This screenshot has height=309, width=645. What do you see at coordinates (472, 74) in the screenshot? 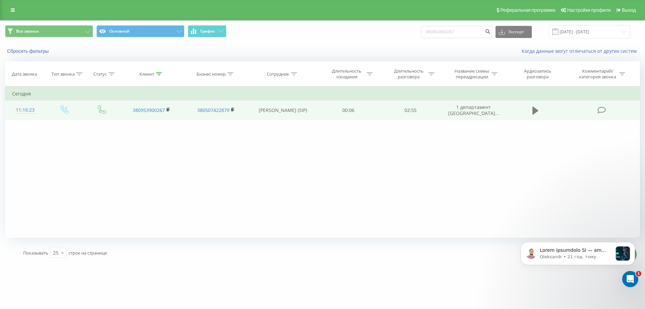
I see `div: Название схемы переадресации` at bounding box center [472, 74].